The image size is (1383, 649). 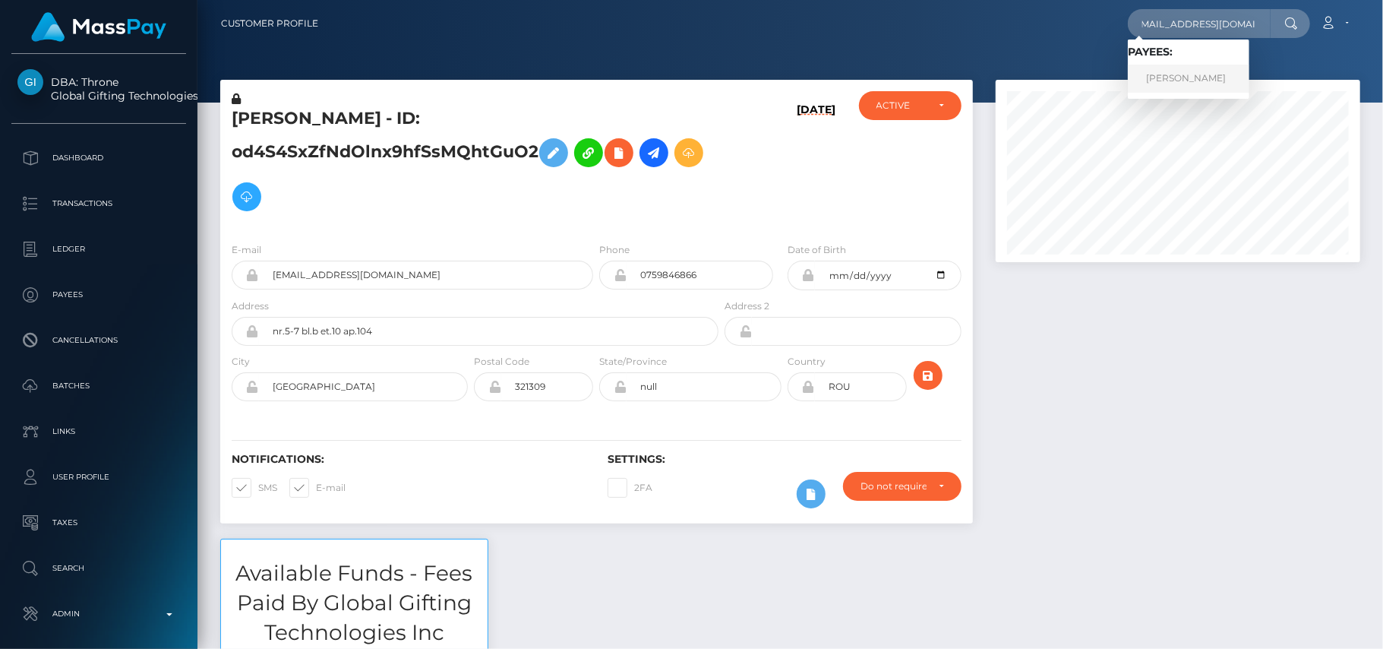 What do you see at coordinates (1188, 52) in the screenshot?
I see `h6: Payees:` at bounding box center [1188, 52].